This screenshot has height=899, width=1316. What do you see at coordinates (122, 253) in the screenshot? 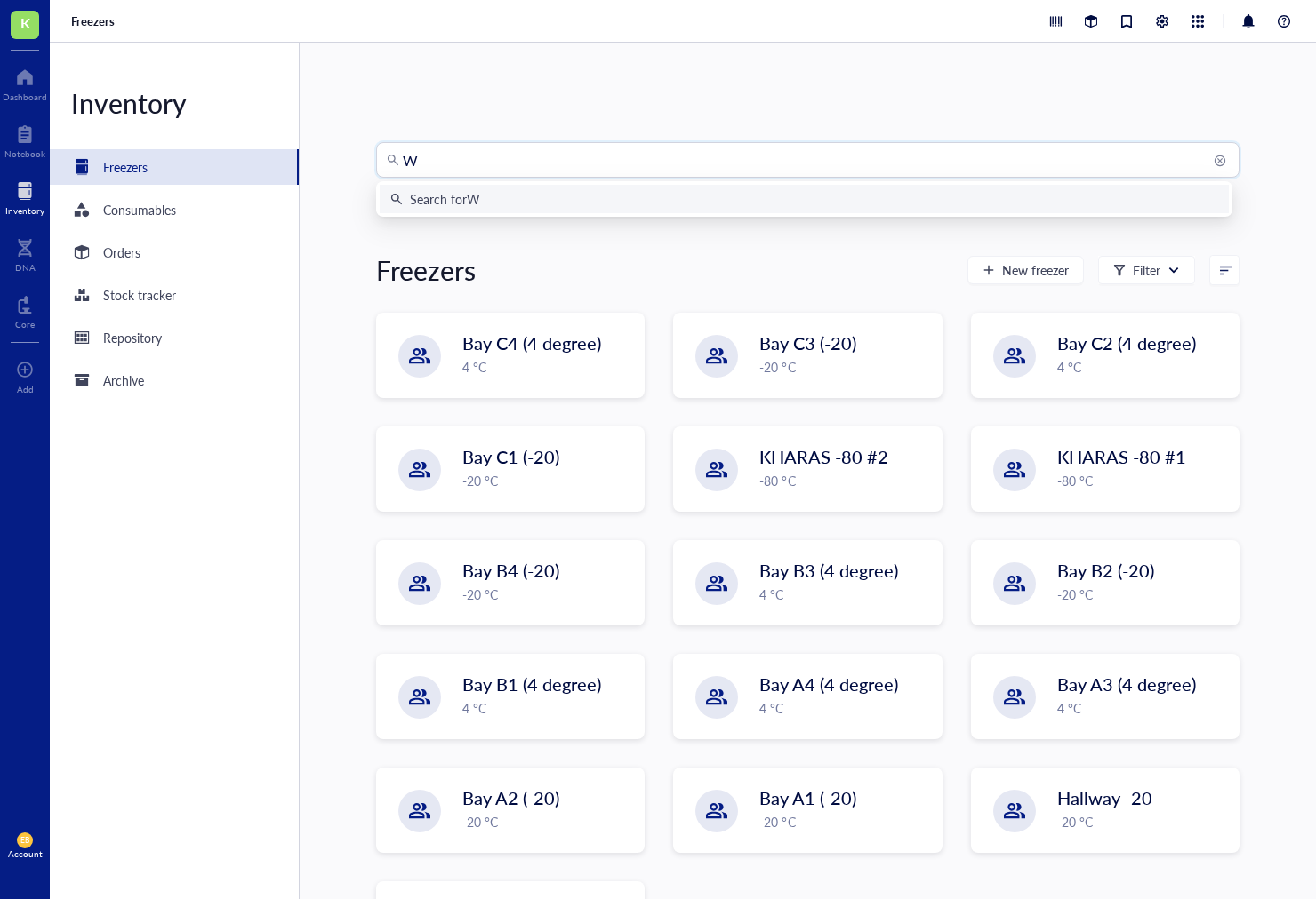
I see `div: Orders` at bounding box center [122, 253].